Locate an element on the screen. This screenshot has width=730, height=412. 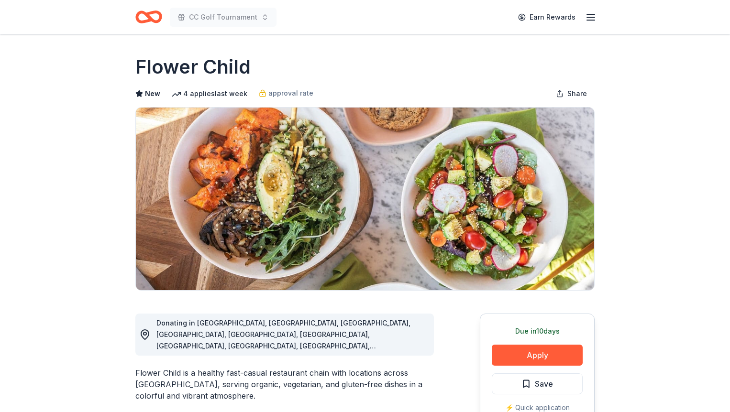
button: CC Golf Tournament is located at coordinates (223, 17).